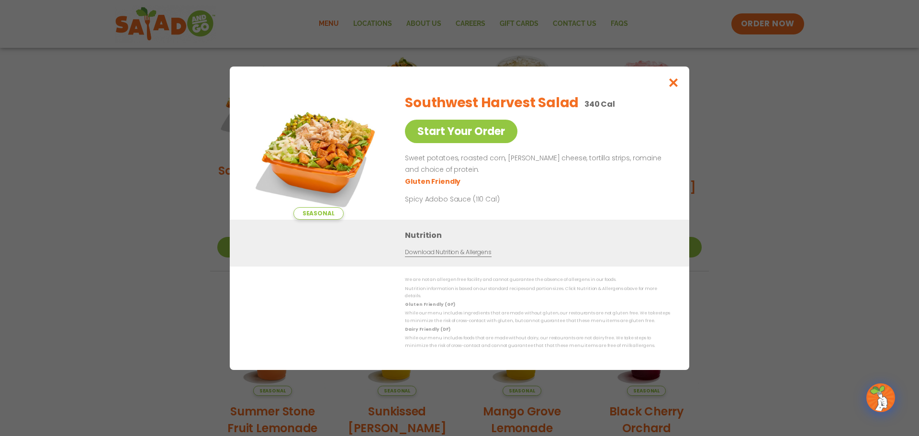  I want to click on img: Featured product photo for Southwest Harvest Salad, so click(318, 153).